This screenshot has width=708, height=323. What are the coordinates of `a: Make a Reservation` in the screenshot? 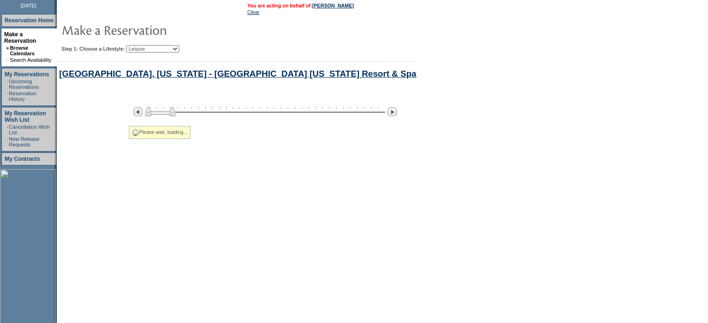 It's located at (20, 38).